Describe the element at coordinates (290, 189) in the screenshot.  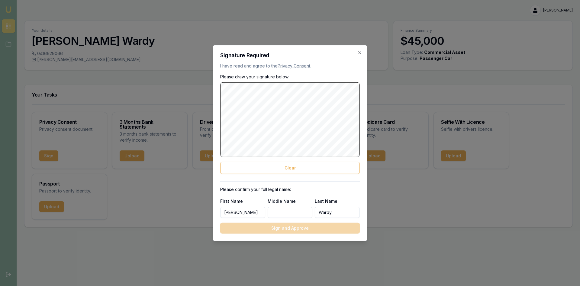
I see `p: Please confirm your full legal name:` at that location.